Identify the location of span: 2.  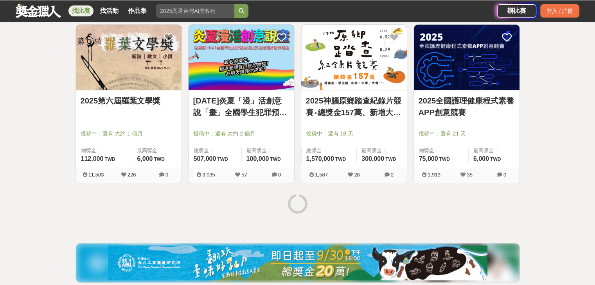
(392, 175).